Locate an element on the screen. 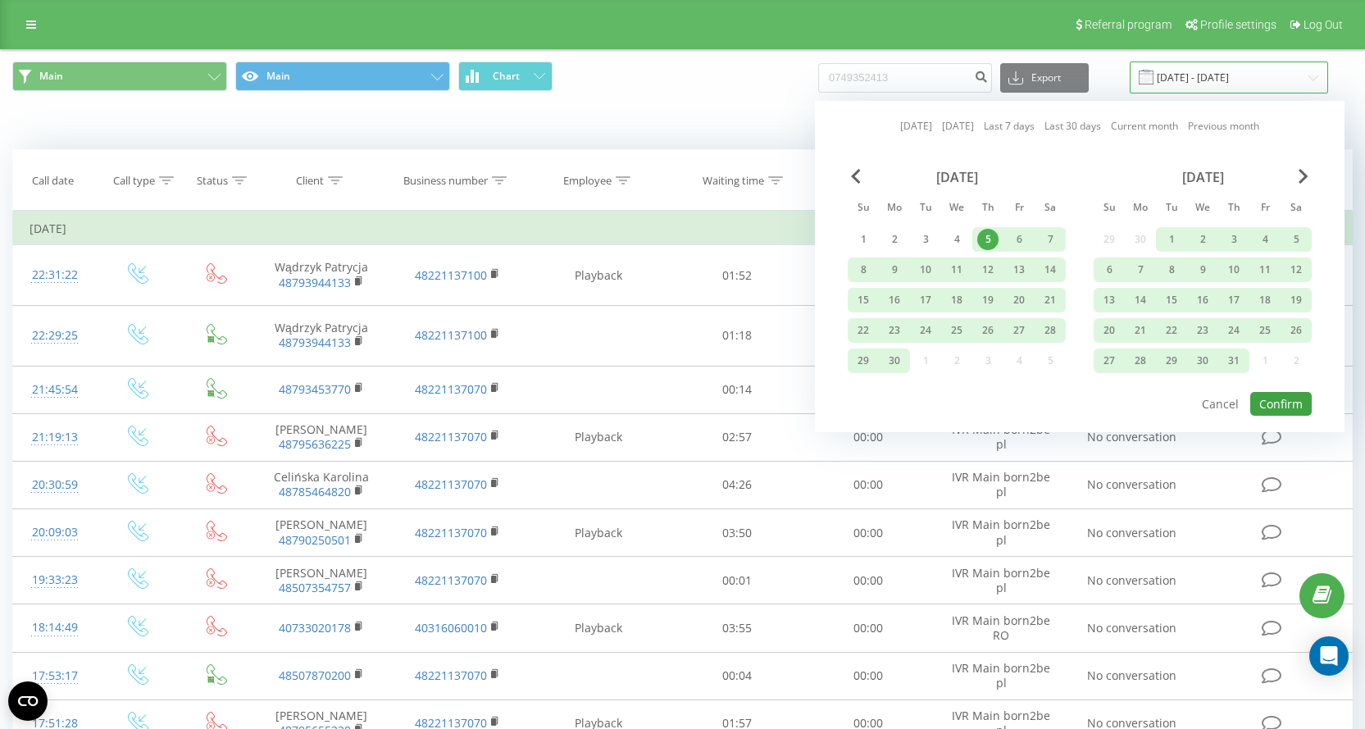 Image resolution: width=1365 pixels, height=729 pixels. div: 3 is located at coordinates (926, 239).